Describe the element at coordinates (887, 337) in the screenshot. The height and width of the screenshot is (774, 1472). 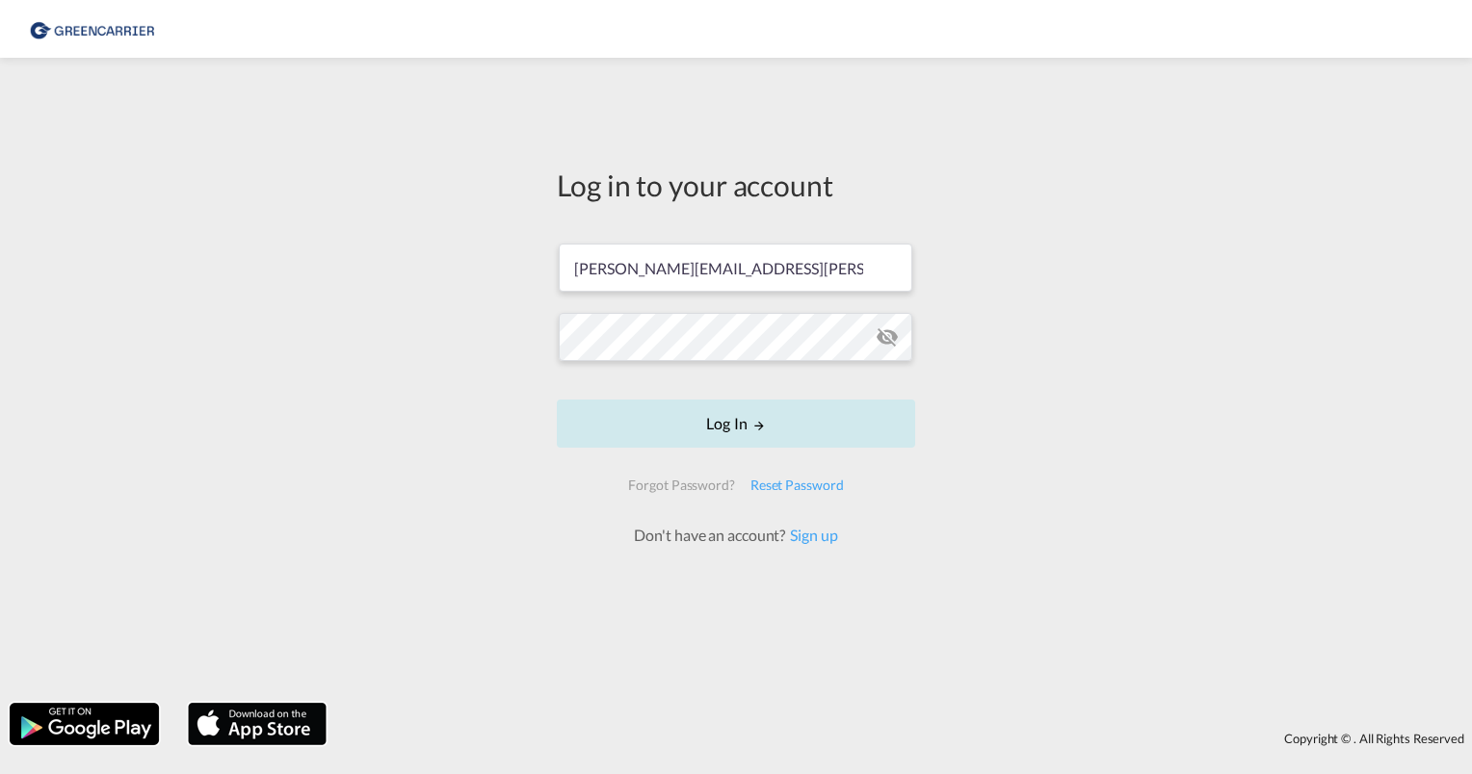
I see `md-icon: icon-eye-off` at that location.